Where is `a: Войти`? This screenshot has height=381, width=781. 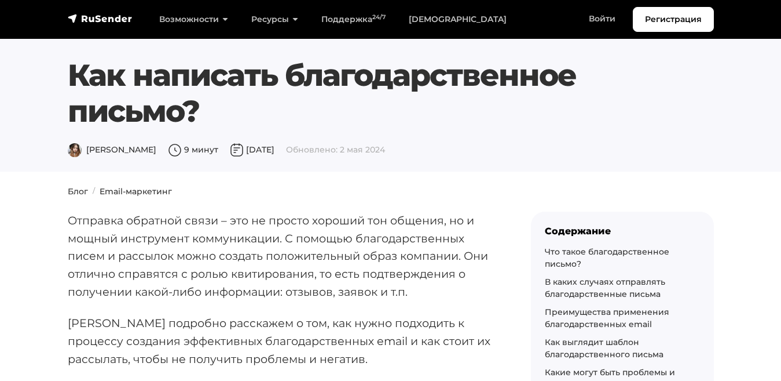 a: Войти is located at coordinates (602, 19).